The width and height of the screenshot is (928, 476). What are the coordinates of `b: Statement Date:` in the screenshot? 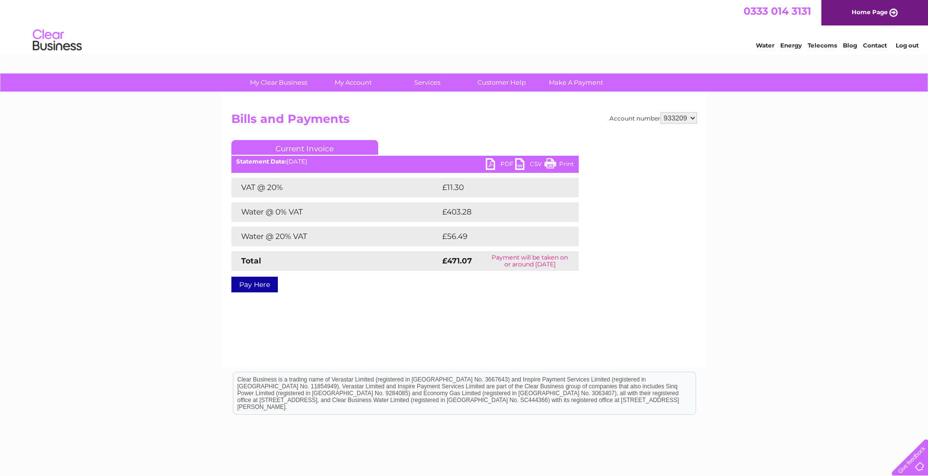 It's located at (261, 161).